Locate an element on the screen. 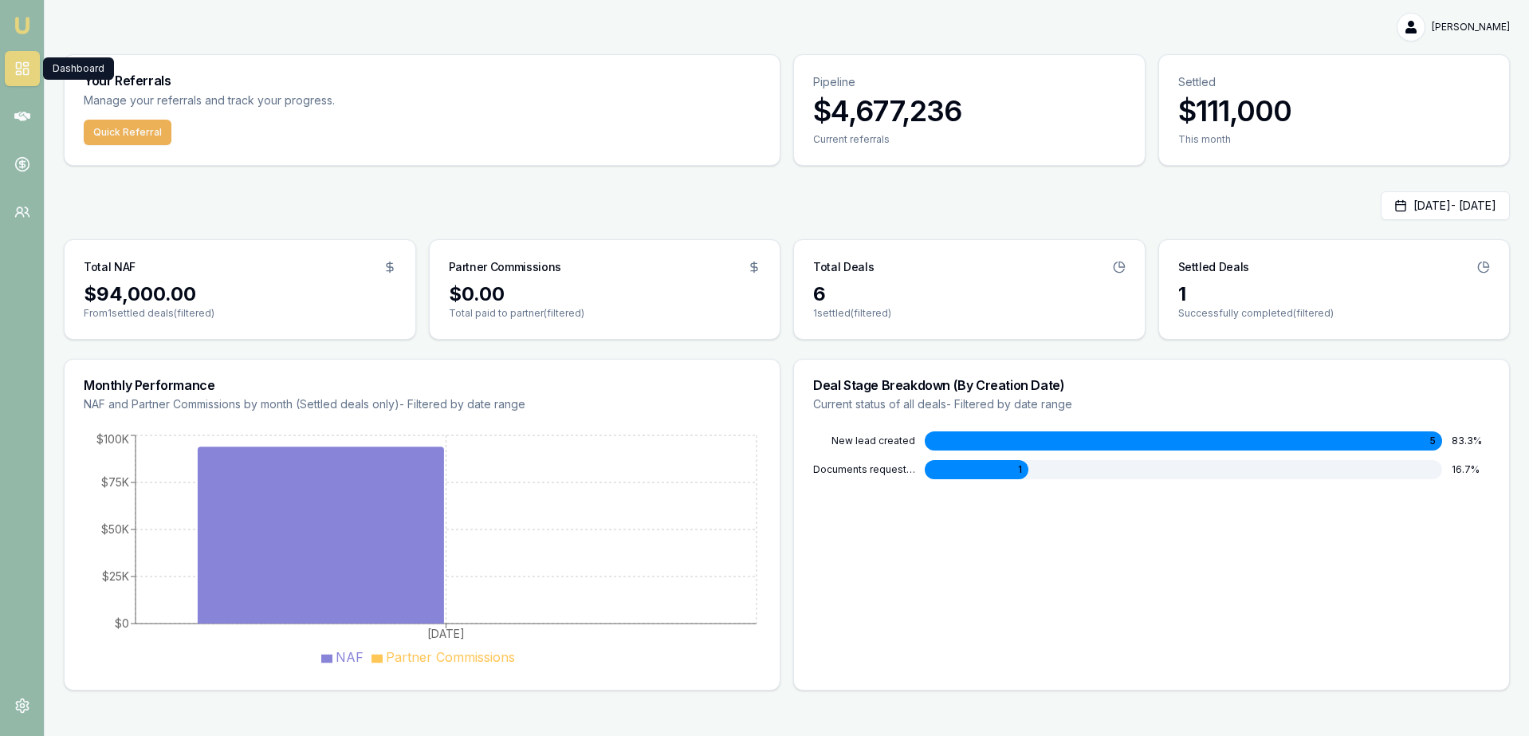  a: Quick Referral is located at coordinates (128, 132).